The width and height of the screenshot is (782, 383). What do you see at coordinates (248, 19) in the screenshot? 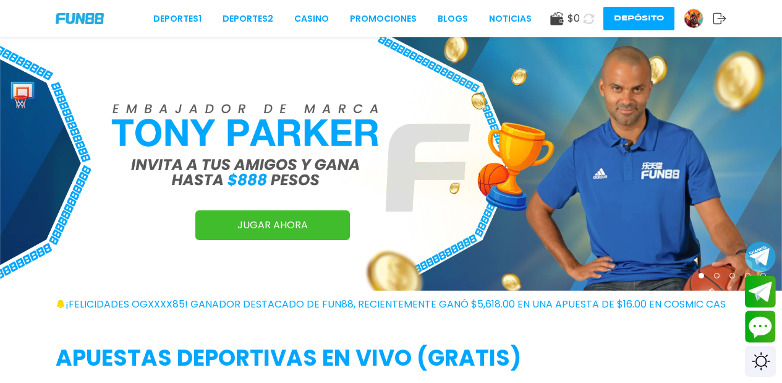
I see `a: Deportes2` at bounding box center [248, 19].